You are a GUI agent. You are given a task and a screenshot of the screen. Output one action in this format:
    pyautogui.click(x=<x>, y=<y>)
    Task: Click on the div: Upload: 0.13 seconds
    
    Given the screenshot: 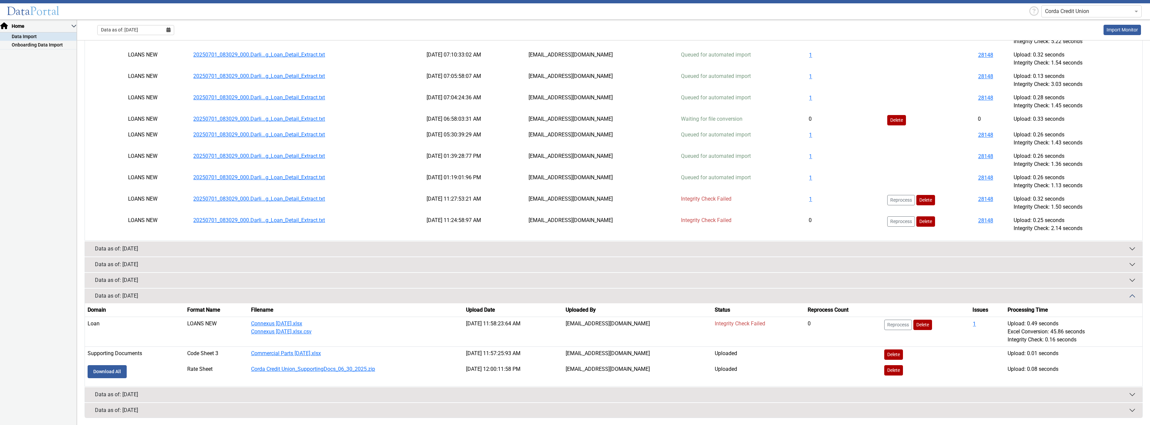 What is the action you would take?
    pyautogui.click(x=1077, y=76)
    